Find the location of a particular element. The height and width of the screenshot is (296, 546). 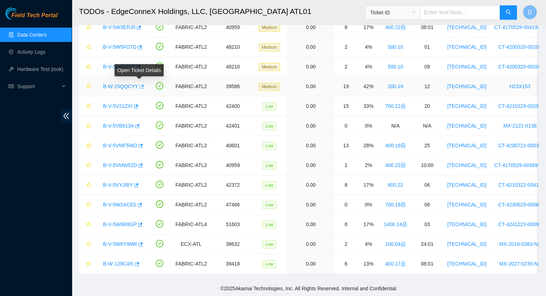

a: Activity Logs is located at coordinates (31, 52).